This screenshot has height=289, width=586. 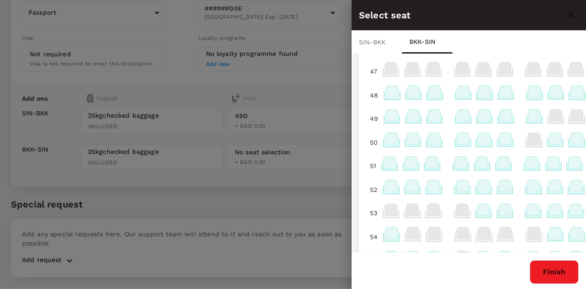 I want to click on div: 55, so click(x=374, y=260).